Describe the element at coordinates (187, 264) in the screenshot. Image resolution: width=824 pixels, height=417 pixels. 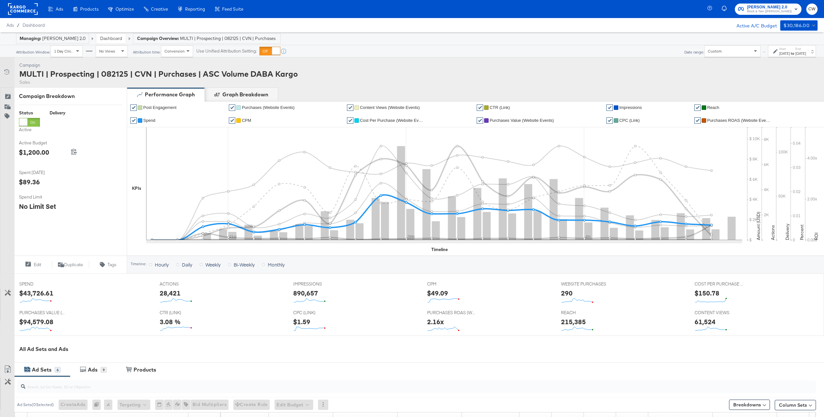
I see `span: Daily` at that location.